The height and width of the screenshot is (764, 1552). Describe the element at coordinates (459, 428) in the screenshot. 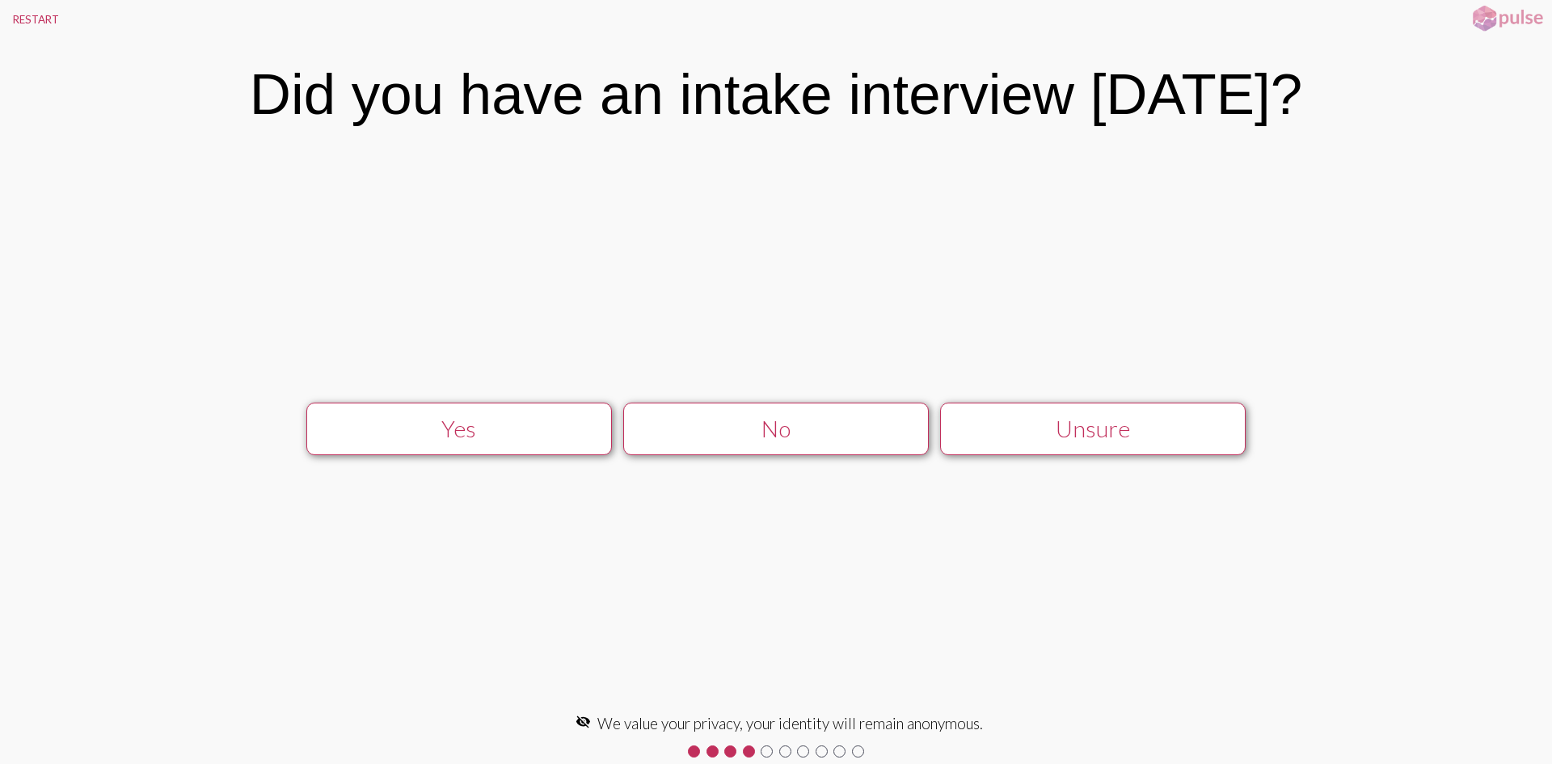

I see `div: Yes` at that location.